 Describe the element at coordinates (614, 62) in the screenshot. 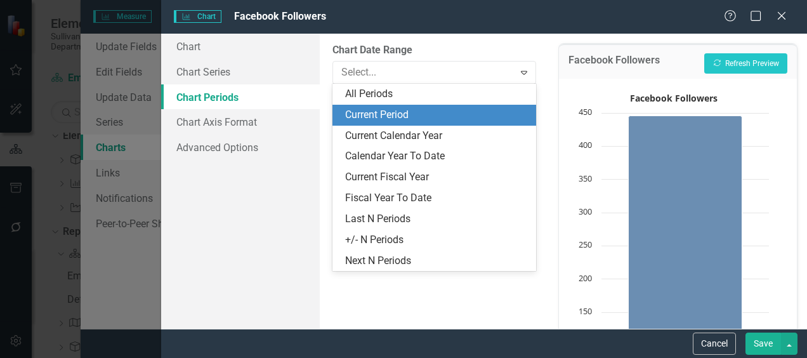

I see `h3: Facebook Followers` at that location.